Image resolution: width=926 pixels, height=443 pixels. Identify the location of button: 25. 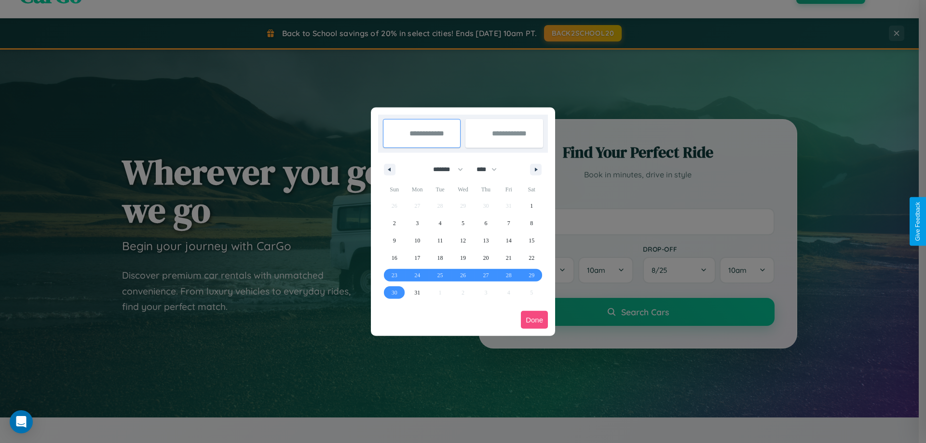
(440, 275).